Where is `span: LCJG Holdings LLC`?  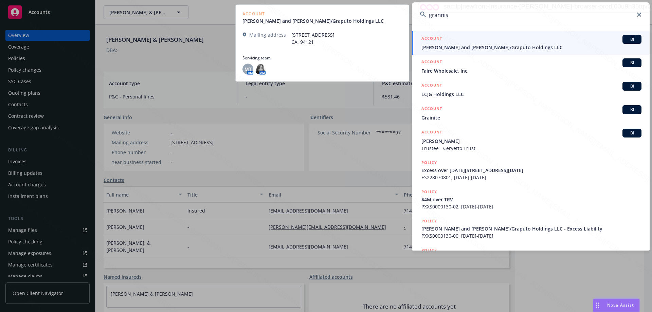
span: LCJG Holdings LLC is located at coordinates (532, 94).